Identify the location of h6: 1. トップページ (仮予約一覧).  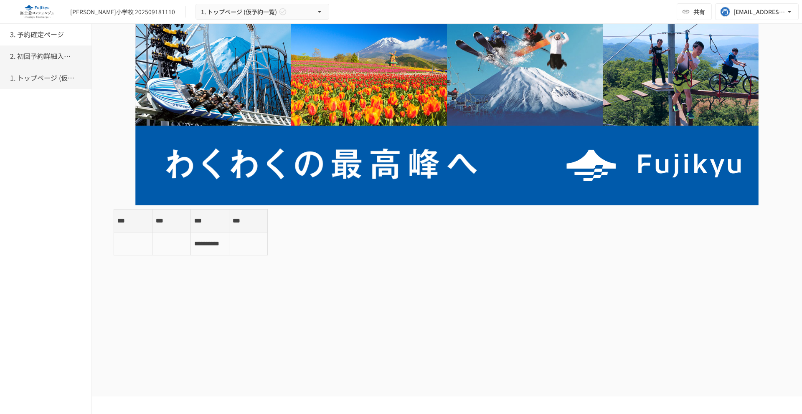
(43, 78).